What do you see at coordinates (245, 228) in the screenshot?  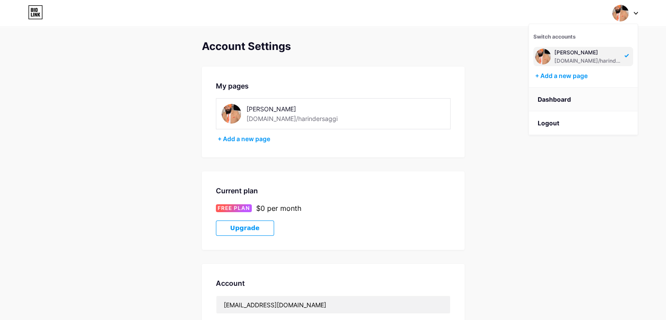 I see `span: Upgrade` at bounding box center [245, 228].